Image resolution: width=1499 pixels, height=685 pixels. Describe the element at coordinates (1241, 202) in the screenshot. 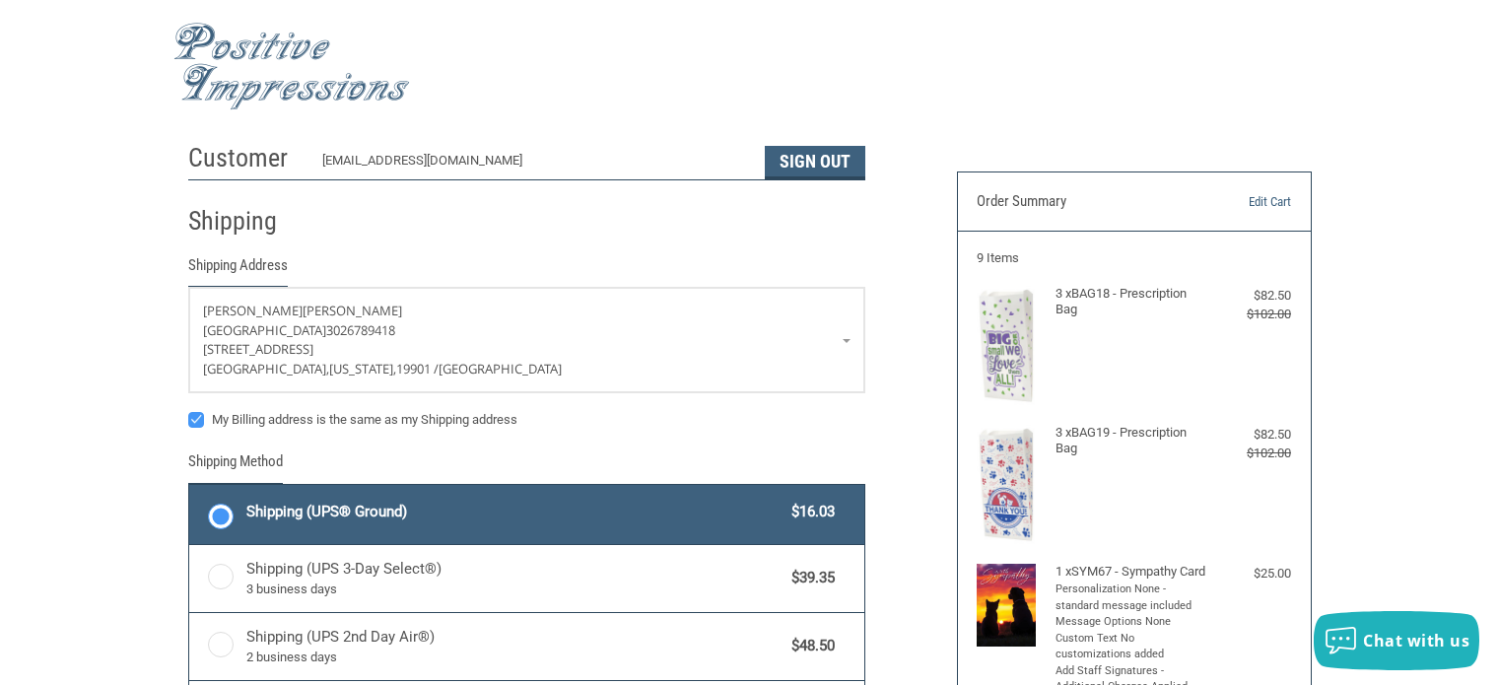

I see `a: Edit Cart` at that location.